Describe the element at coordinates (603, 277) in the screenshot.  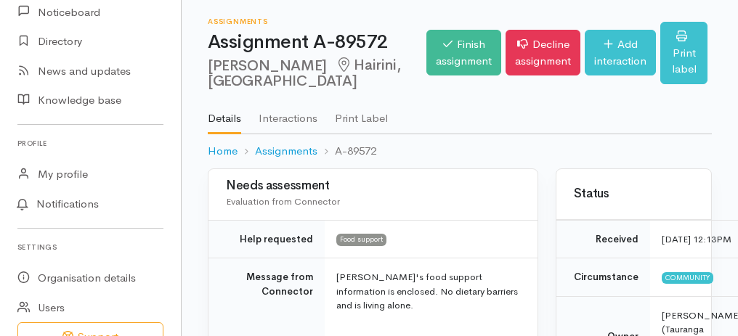
I see `td: Circumstance` at that location.